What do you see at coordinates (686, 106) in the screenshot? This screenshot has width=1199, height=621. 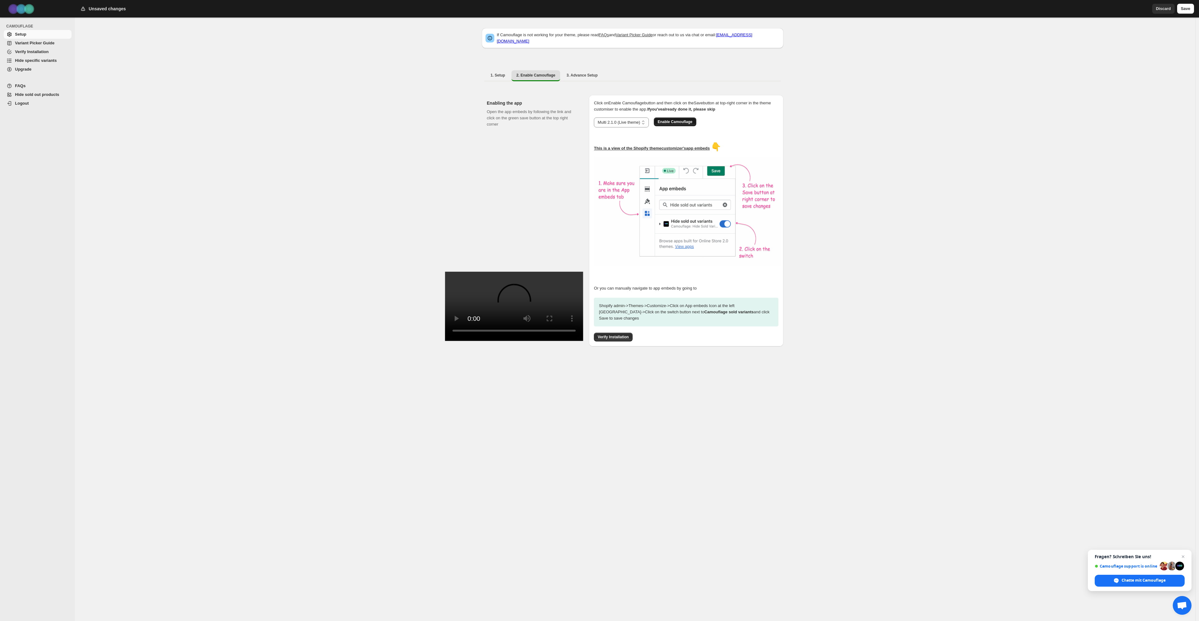 I see `p: Click on Enable Camouflage button and then click on the Save button at top-right corner in the th...` at bounding box center [686, 106].